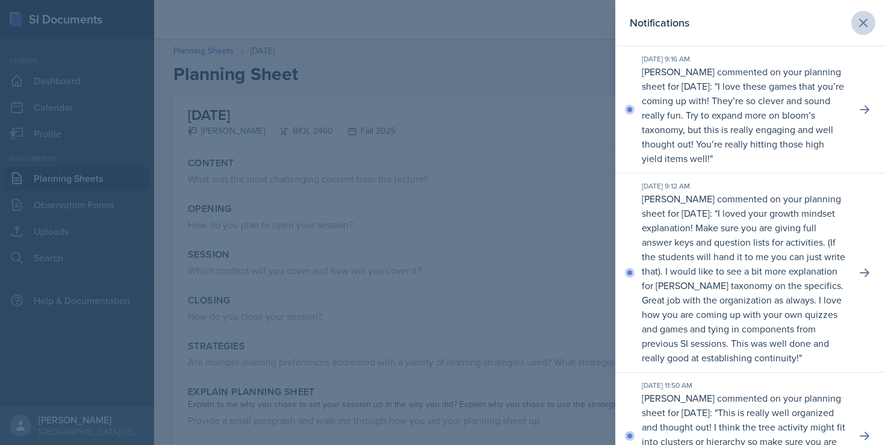 The image size is (885, 445). Describe the element at coordinates (659, 23) in the screenshot. I see `h2: Notifications` at that location.